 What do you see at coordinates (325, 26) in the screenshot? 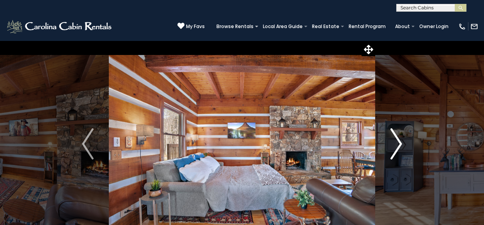
I see `a: Real Estate` at bounding box center [325, 26].